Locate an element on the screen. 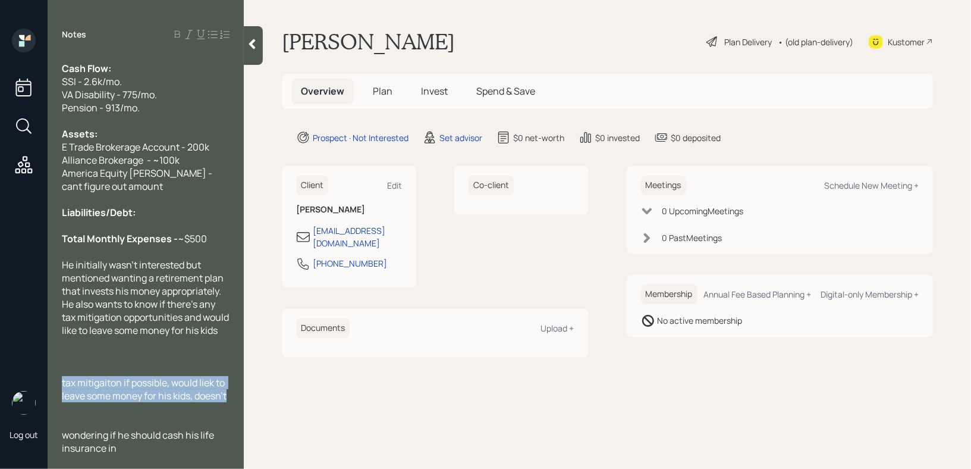 The width and height of the screenshot is (971, 469). span: Plan is located at coordinates (382, 91).